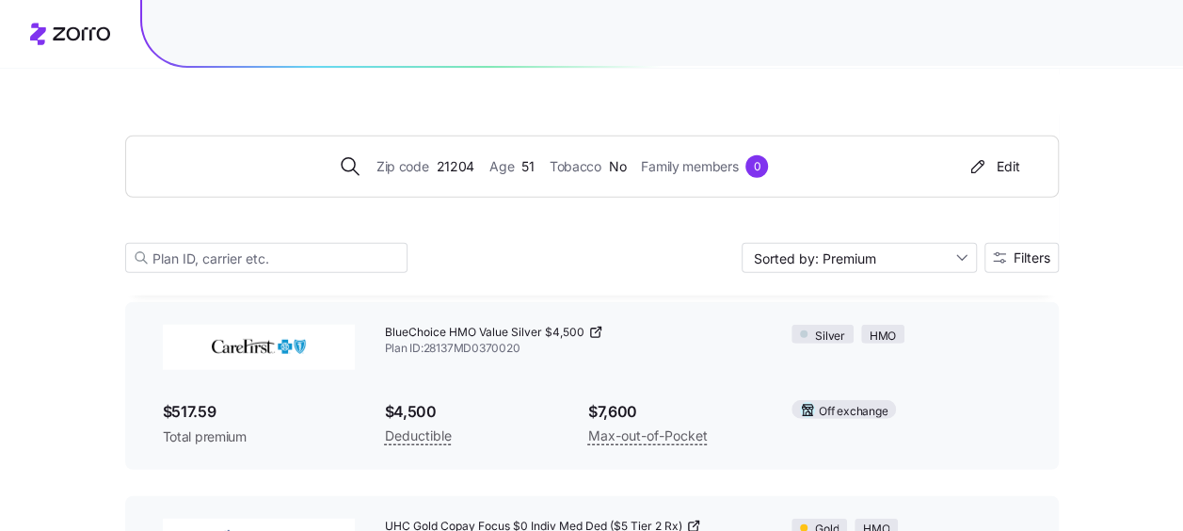 Image resolution: width=1183 pixels, height=531 pixels. What do you see at coordinates (575, 167) in the screenshot?
I see `span: Tobacco` at bounding box center [575, 167].